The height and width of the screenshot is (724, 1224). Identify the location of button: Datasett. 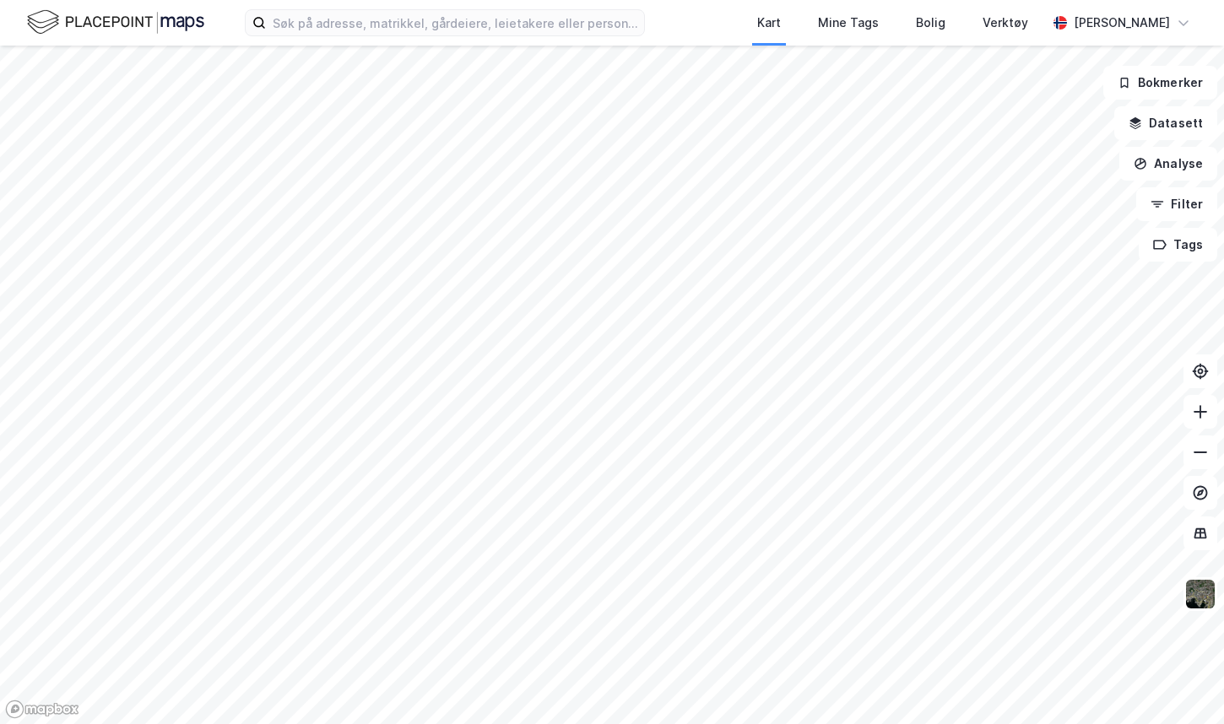
(1166, 123).